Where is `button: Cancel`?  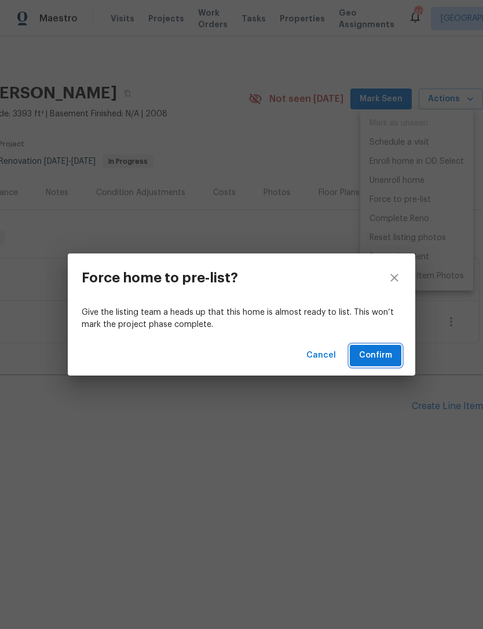
button: Cancel is located at coordinates (321, 356).